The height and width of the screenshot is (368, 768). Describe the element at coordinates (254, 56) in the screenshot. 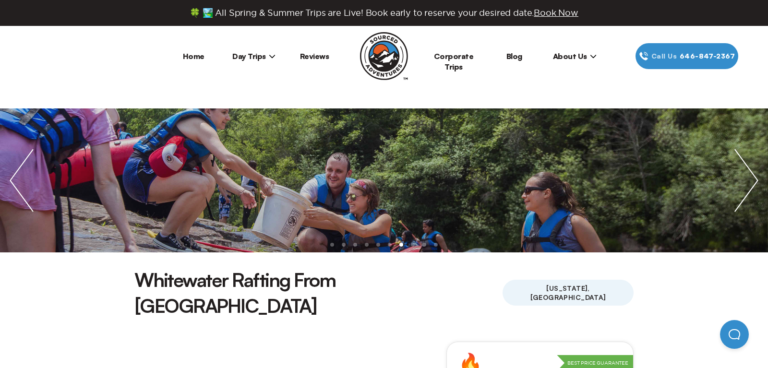

I see `span: Day Trips` at that location.